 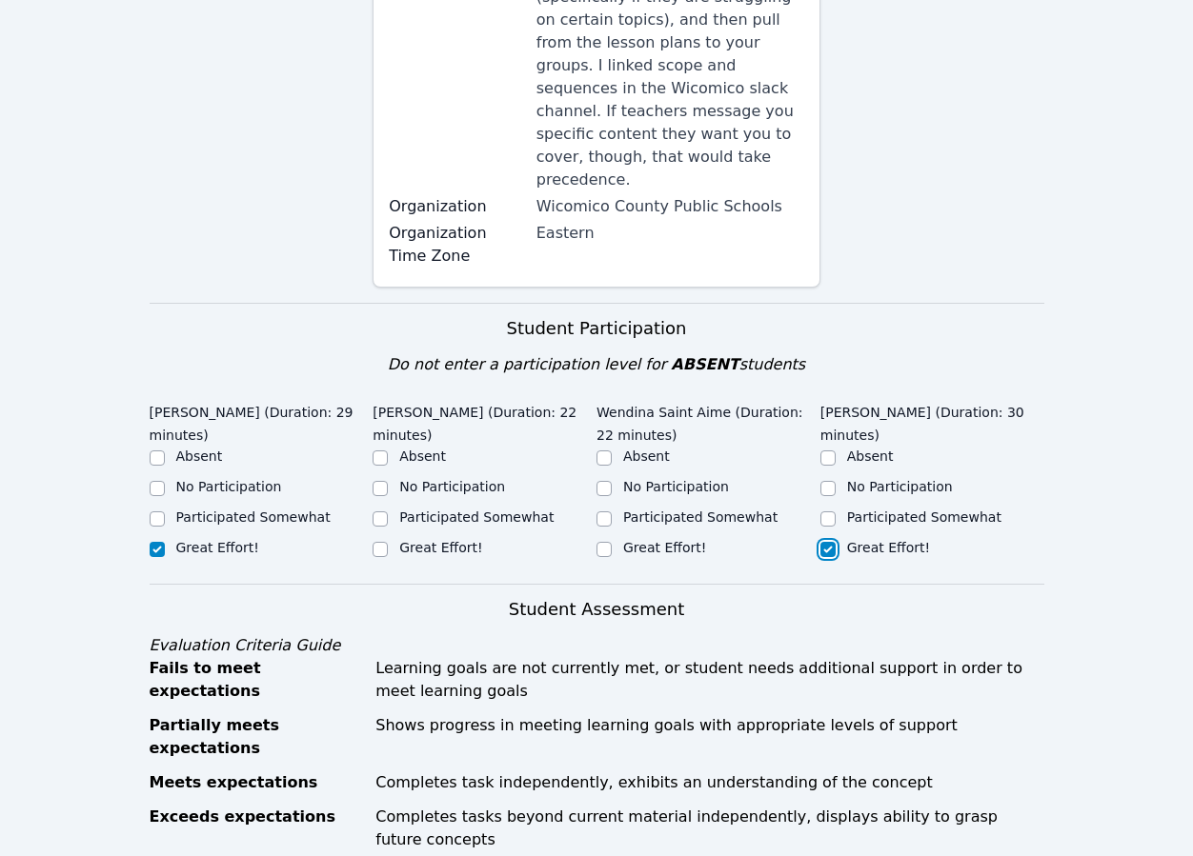 I want to click on span: ABSENT, so click(x=704, y=364).